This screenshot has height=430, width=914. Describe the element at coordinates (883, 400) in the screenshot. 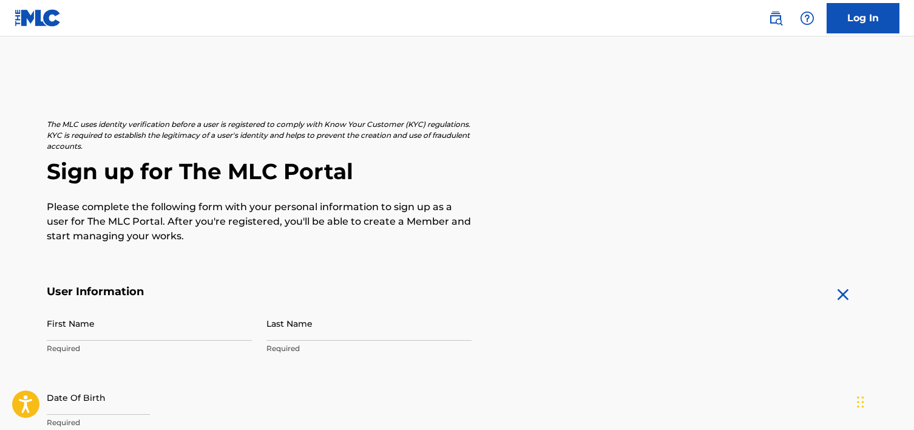

I see `div: Chat Widget` at that location.